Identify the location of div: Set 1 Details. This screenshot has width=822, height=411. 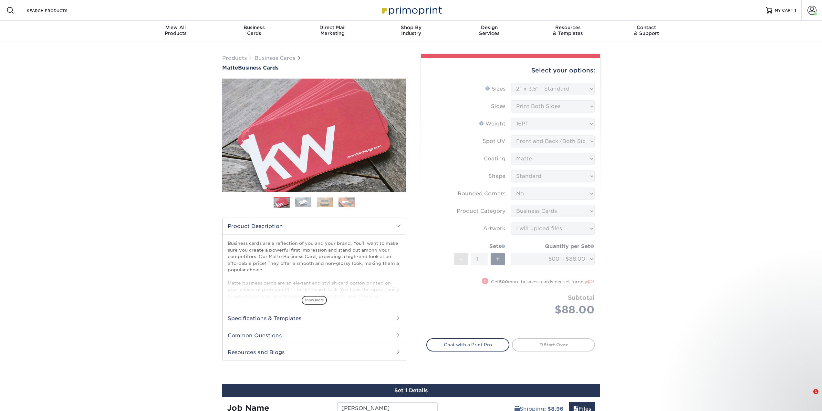
(411, 390).